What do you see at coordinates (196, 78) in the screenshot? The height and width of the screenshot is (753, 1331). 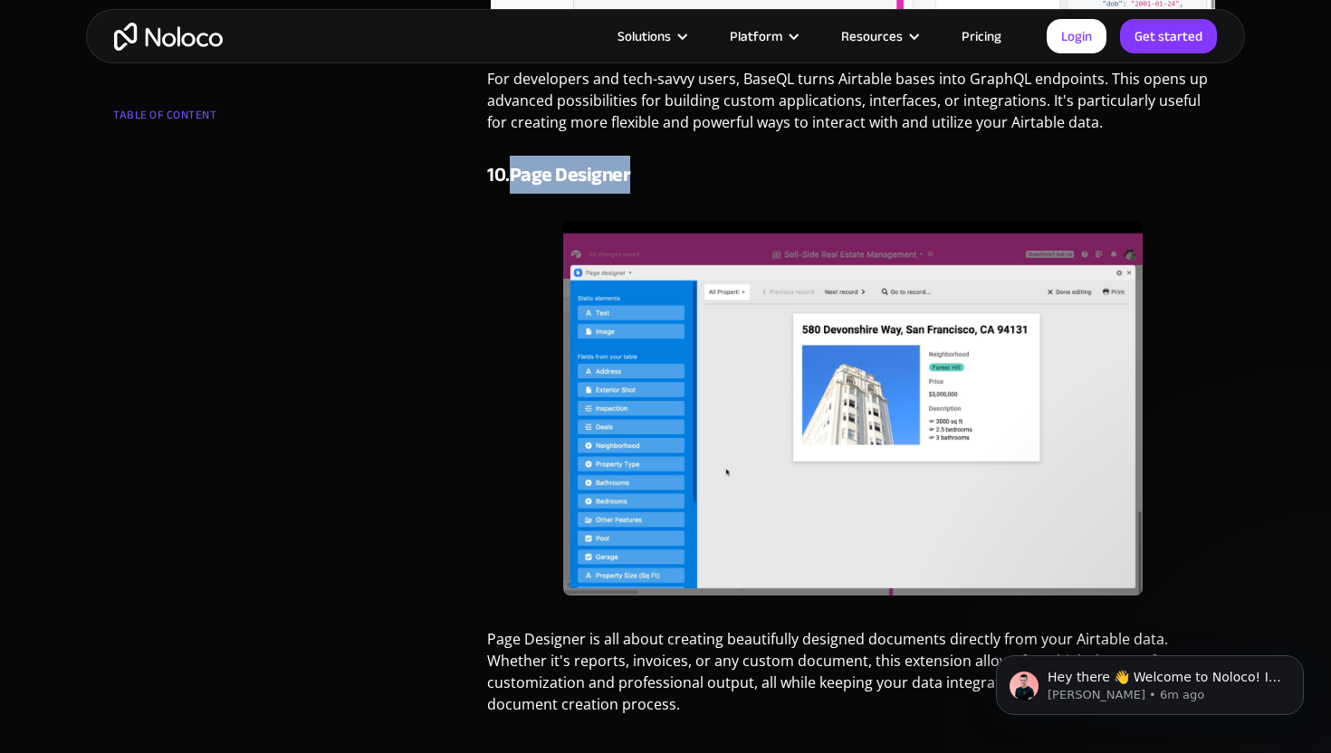 I see `p: Message from Darragh, sent 6m ago` at bounding box center [196, 78].